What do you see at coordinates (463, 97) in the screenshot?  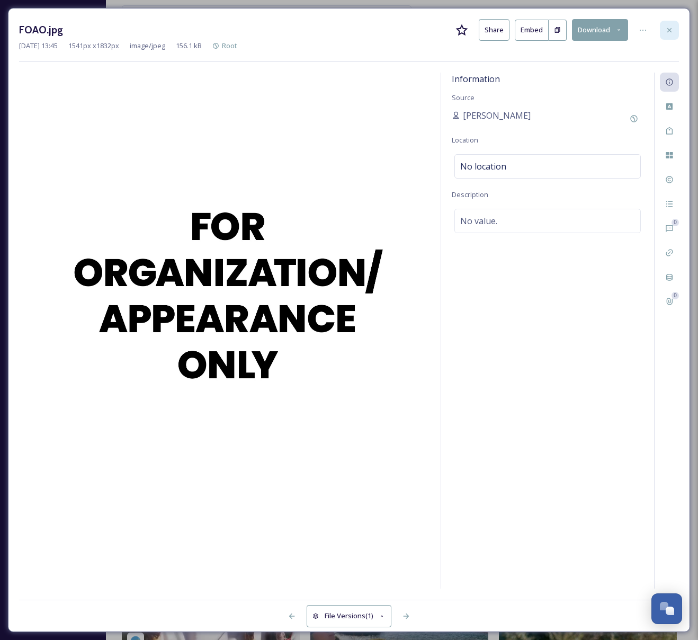 I see `span: Source` at bounding box center [463, 97].